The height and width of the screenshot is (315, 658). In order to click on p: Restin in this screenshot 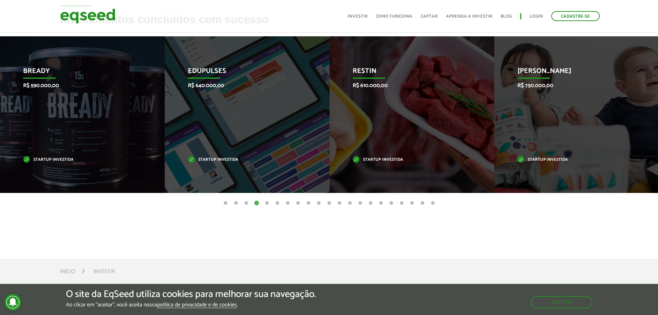, I will do `click(407, 73)`.